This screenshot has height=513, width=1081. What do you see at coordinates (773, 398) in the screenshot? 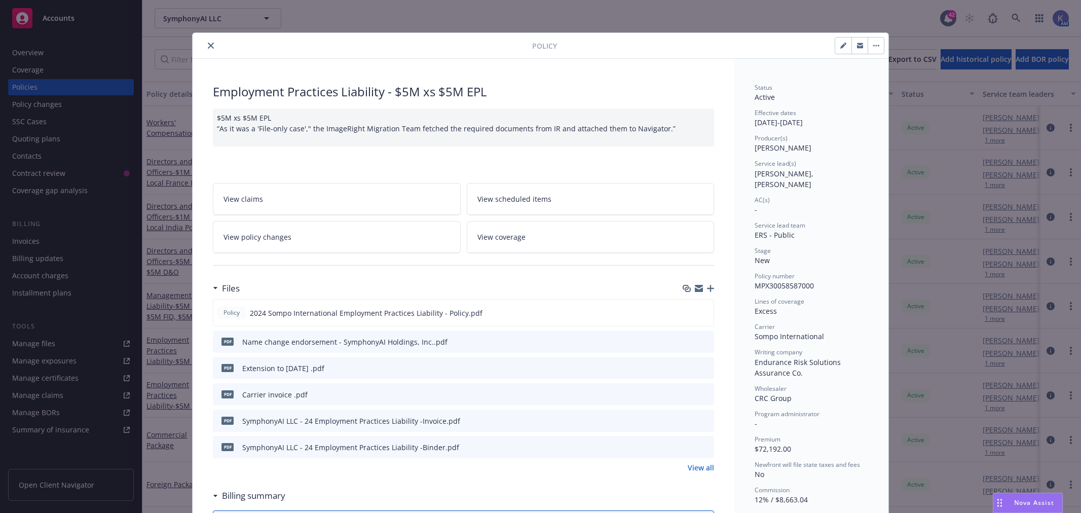
I see `span: CRC Group` at bounding box center [773, 398].